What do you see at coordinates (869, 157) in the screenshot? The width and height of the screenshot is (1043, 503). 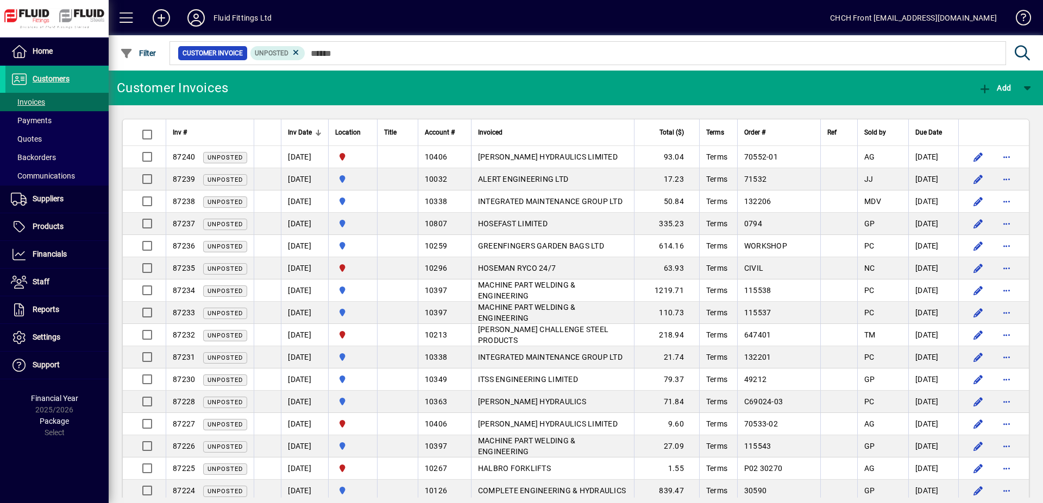 I see `span: AG` at bounding box center [869, 157].